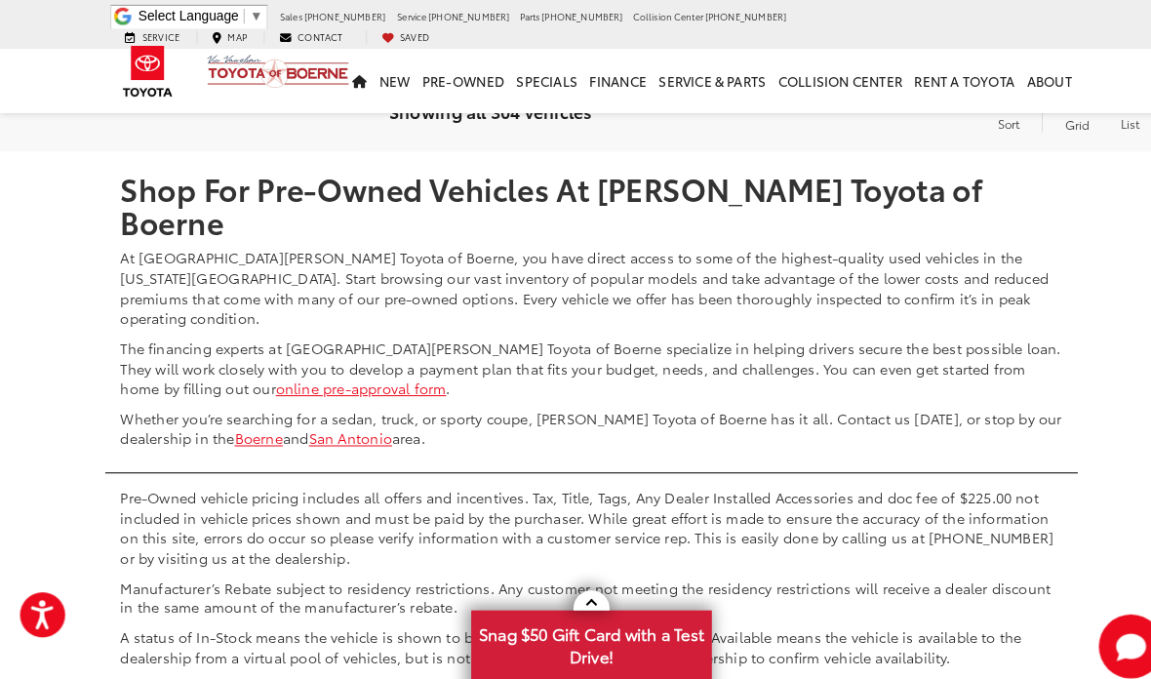 The height and width of the screenshot is (679, 1151). What do you see at coordinates (532, 79) in the screenshot?
I see `a: Specials` at bounding box center [532, 79].